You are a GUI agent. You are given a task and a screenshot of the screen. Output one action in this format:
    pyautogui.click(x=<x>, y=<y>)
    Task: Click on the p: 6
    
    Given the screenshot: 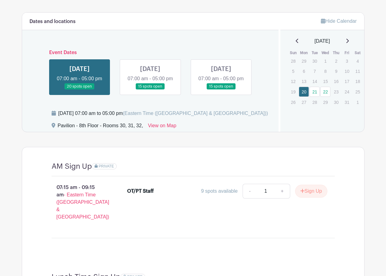 What is the action you would take?
    pyautogui.click(x=304, y=71)
    